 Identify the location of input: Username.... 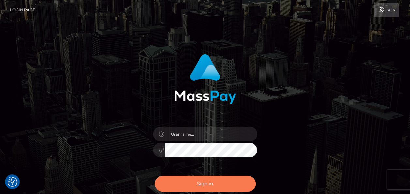
(211, 134).